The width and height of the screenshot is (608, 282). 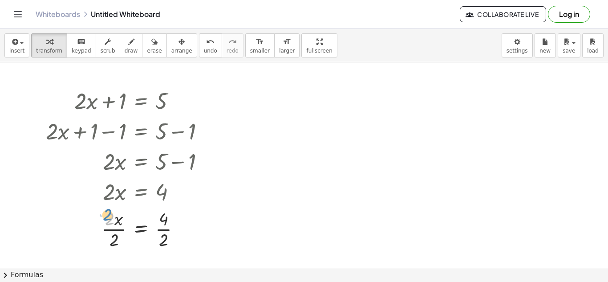 What do you see at coordinates (49, 51) in the screenshot?
I see `span: transform` at bounding box center [49, 51].